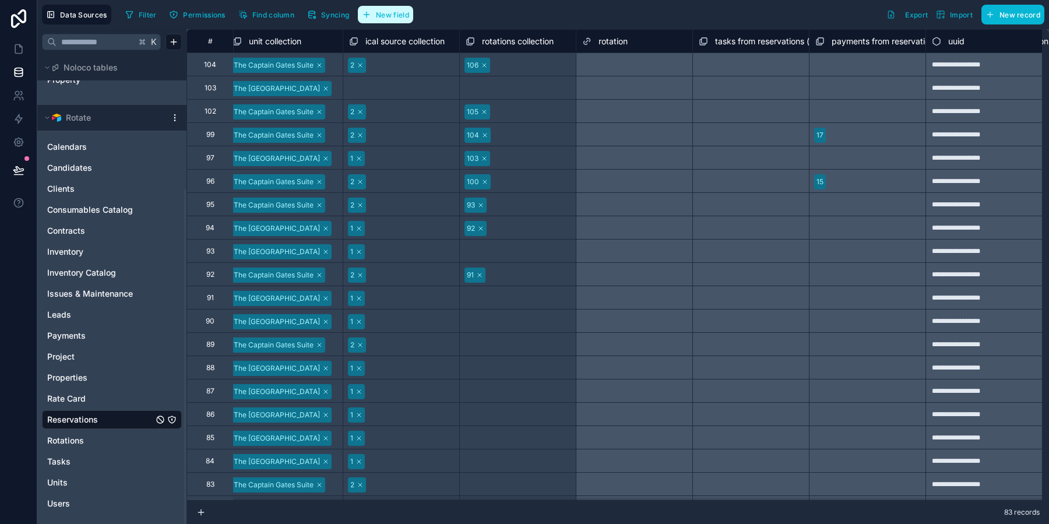 This screenshot has height=524, width=1049. Describe the element at coordinates (108, 68) in the screenshot. I see `button: Noloco tables` at that location.